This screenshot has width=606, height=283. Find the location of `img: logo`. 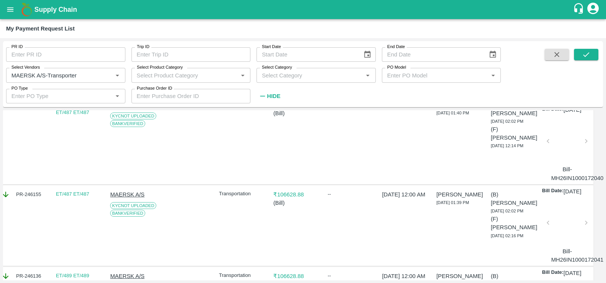

img: logo is located at coordinates (27, 10).